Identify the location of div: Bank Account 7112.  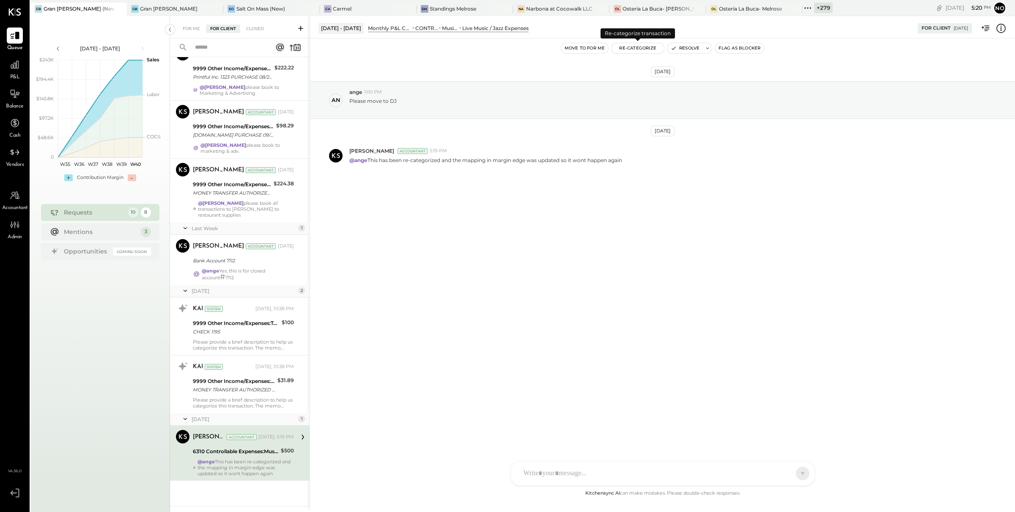
(242, 261).